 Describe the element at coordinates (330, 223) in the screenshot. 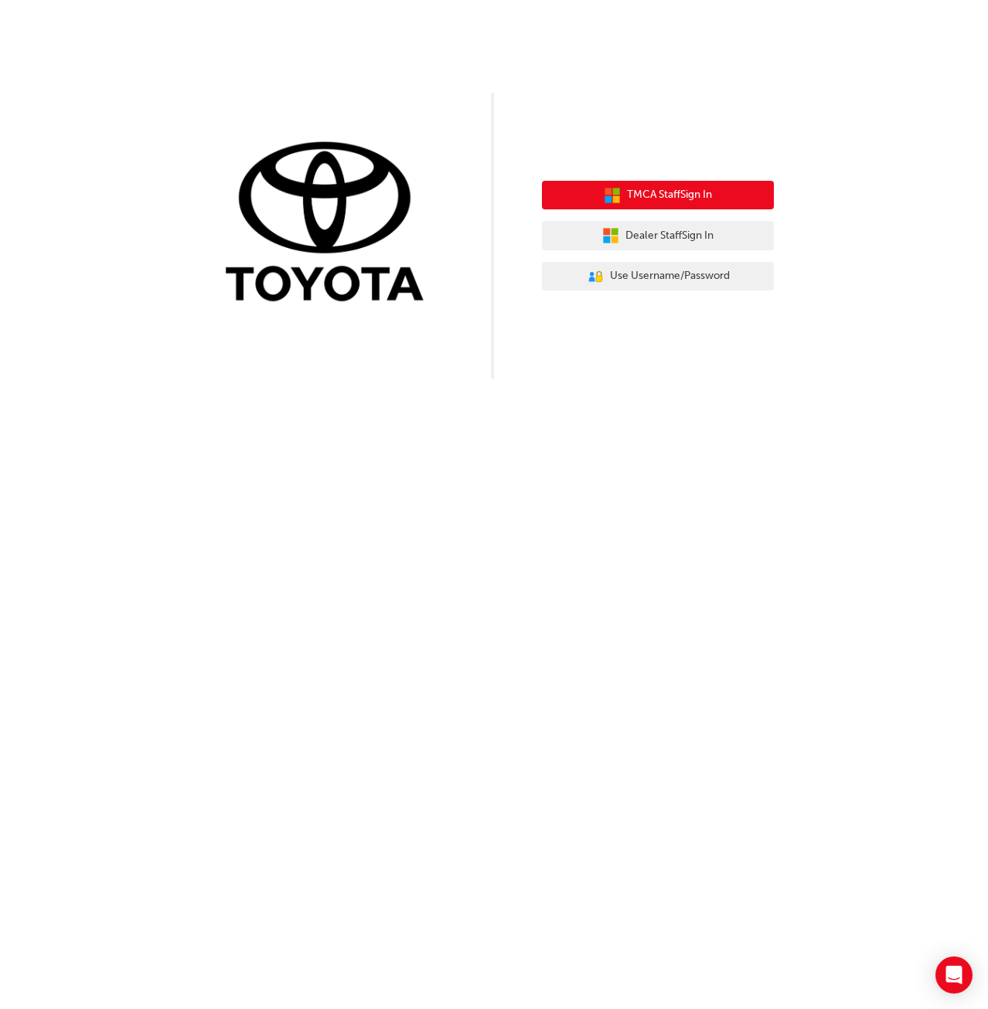

I see `img: Trak` at that location.